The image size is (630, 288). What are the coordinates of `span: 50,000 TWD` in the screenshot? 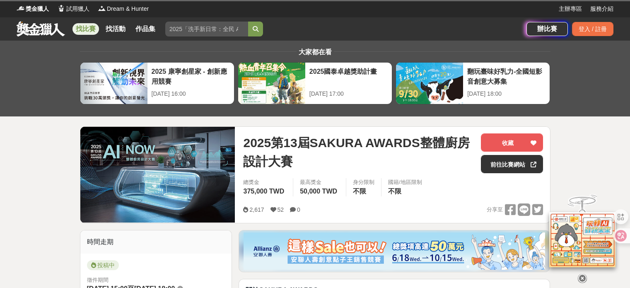 It's located at (319, 191).